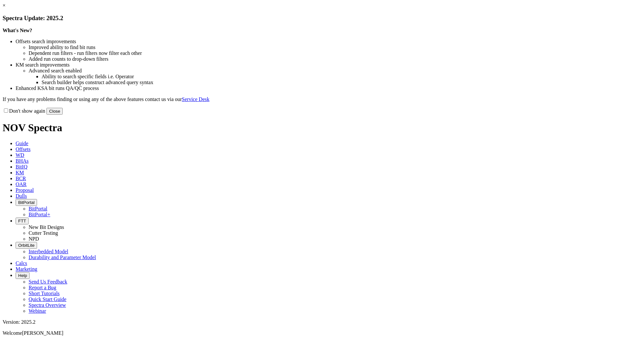  What do you see at coordinates (47, 299) in the screenshot?
I see `a: Quick Start Guide` at bounding box center [47, 299].